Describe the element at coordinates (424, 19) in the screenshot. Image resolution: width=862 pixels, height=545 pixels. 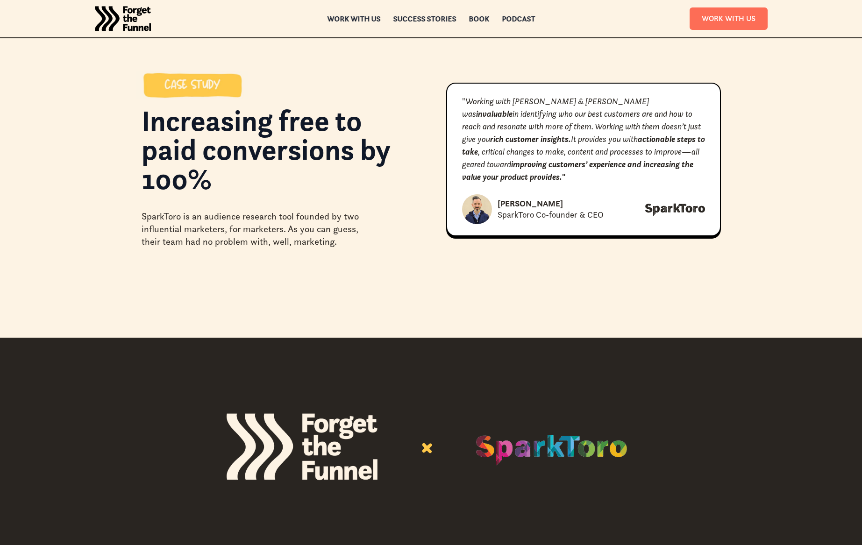
I see `div: Success Stories` at that location.